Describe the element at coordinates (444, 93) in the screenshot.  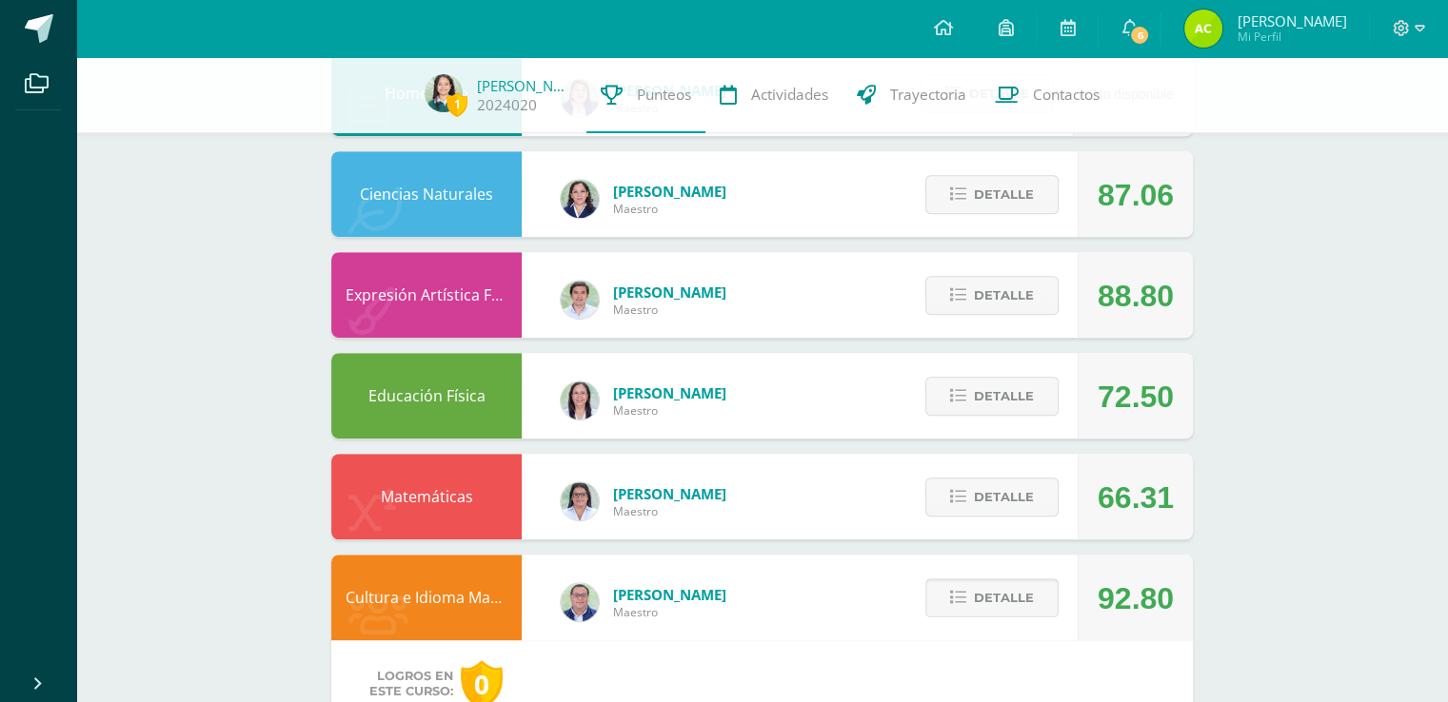
I see `img: 7533830a65007a9ba9768a73d7963f82.png` at that location.